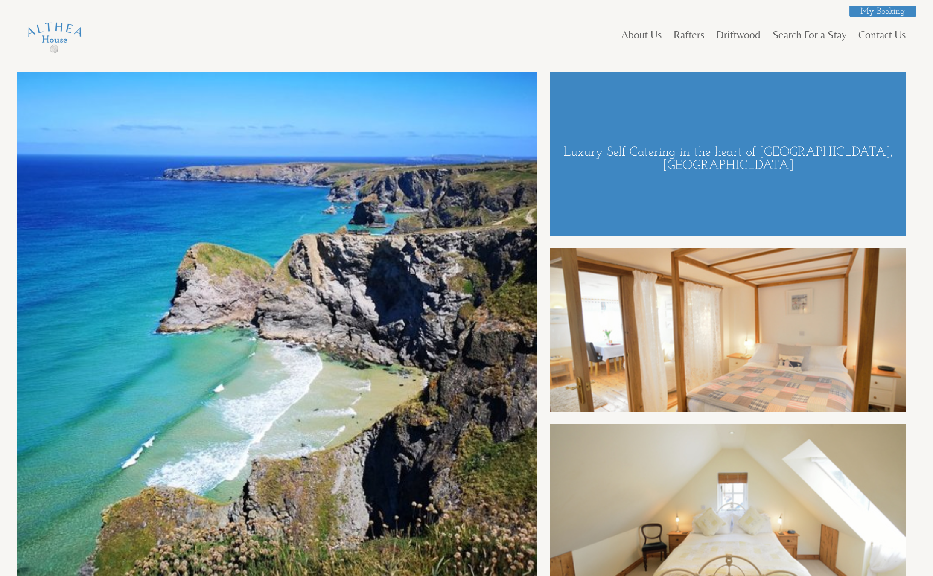  Describe the element at coordinates (55, 36) in the screenshot. I see `img: Althea House` at that location.